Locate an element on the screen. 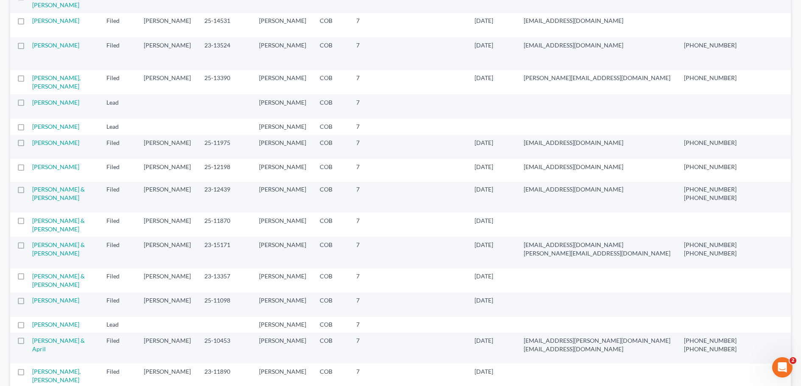 This screenshot has width=801, height=386. span: 2 is located at coordinates (793, 361).